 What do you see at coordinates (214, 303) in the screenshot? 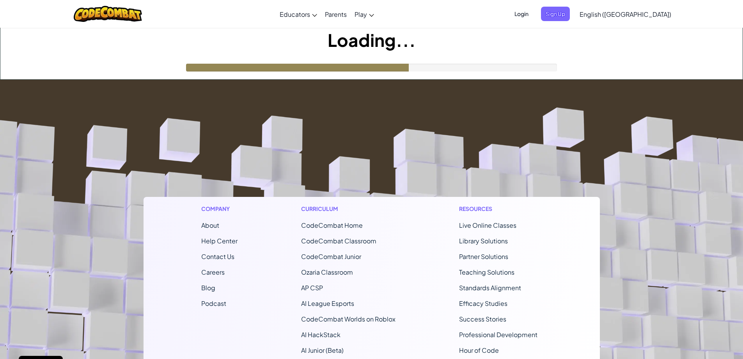
I see `a: Podcast` at bounding box center [214, 303].